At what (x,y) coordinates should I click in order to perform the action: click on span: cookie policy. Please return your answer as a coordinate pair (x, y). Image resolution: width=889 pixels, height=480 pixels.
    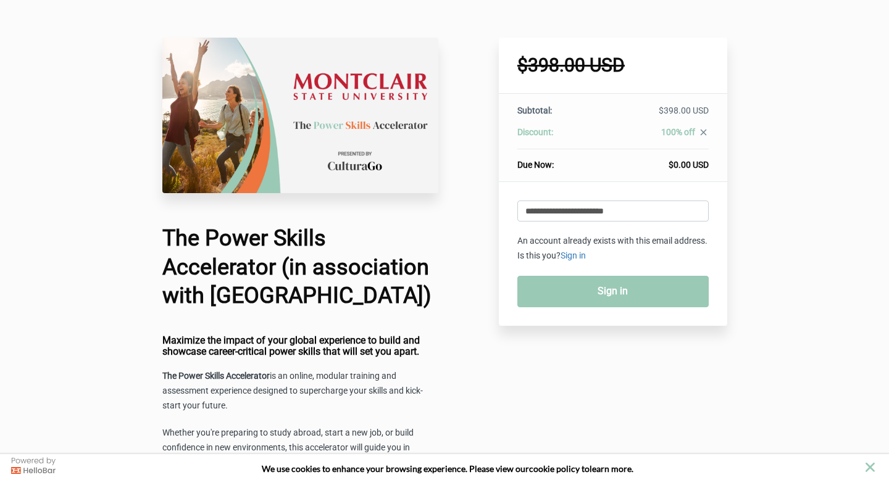
    Looking at the image, I should click on (554, 469).